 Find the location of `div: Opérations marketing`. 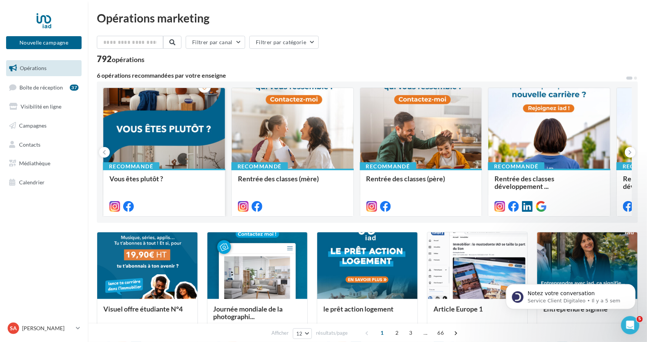

div: Opérations marketing is located at coordinates (367, 18).